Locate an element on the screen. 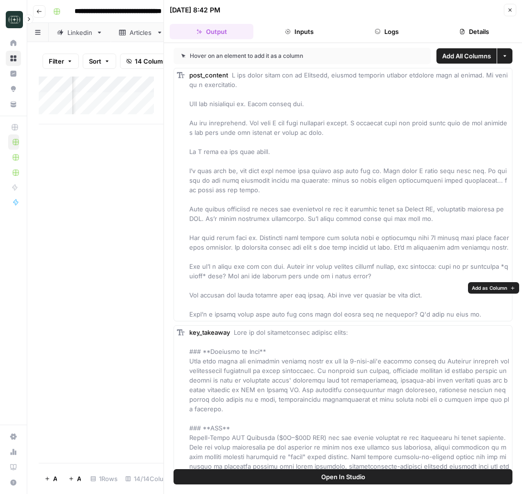 The image size is (522, 494). a: Home is located at coordinates (13, 43).